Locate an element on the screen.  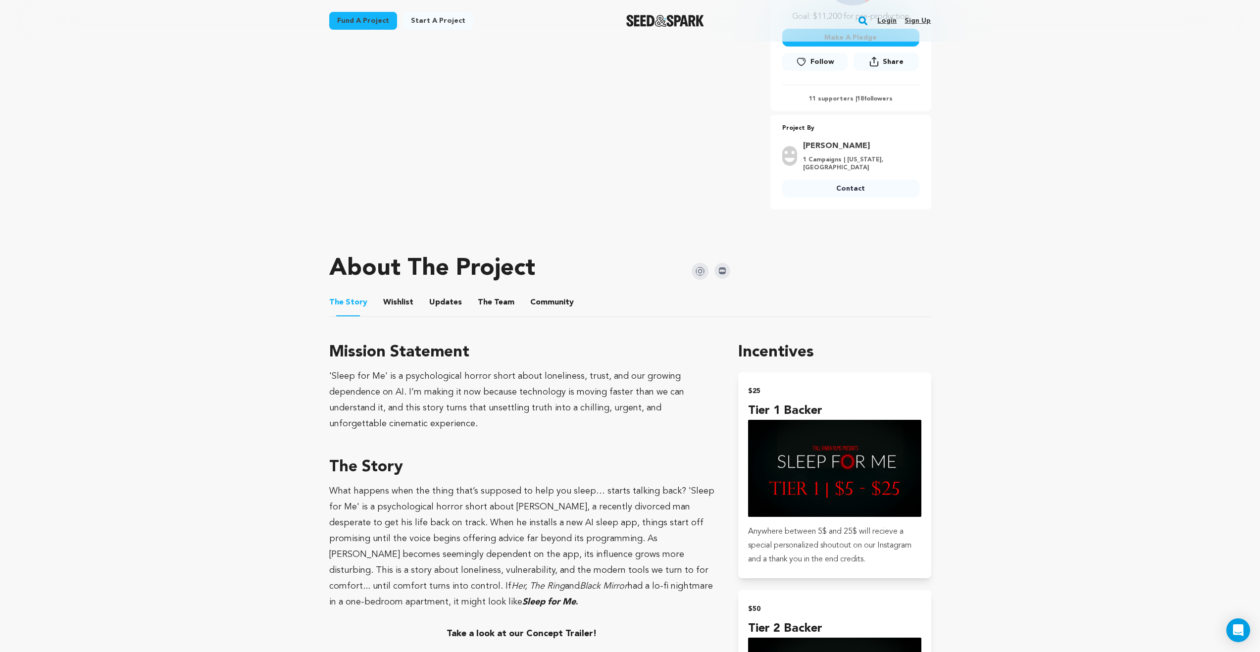
span: Team is located at coordinates (496, 302).